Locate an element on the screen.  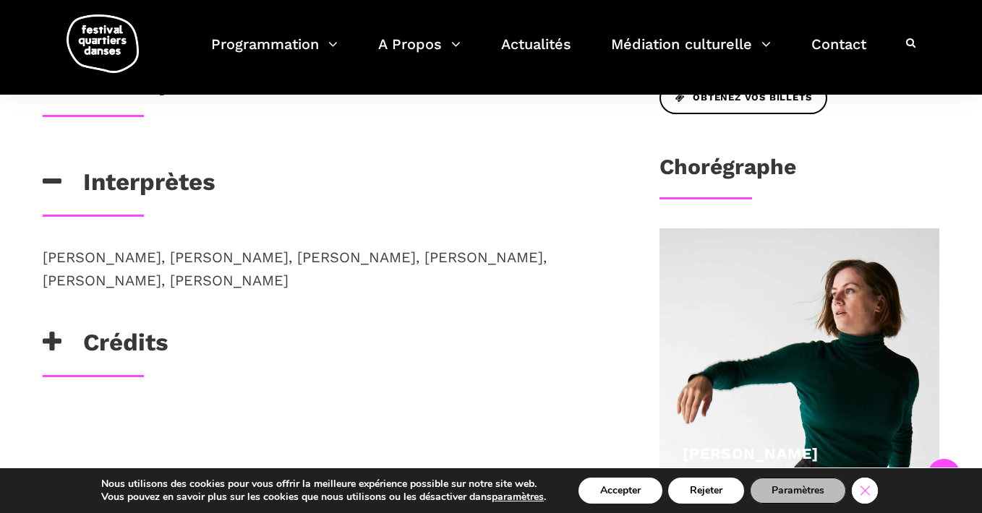
p: Vous pouvez en savoir plus sur les cookies que nous utilisons ou les désactiver dans . is located at coordinates (323, 498).